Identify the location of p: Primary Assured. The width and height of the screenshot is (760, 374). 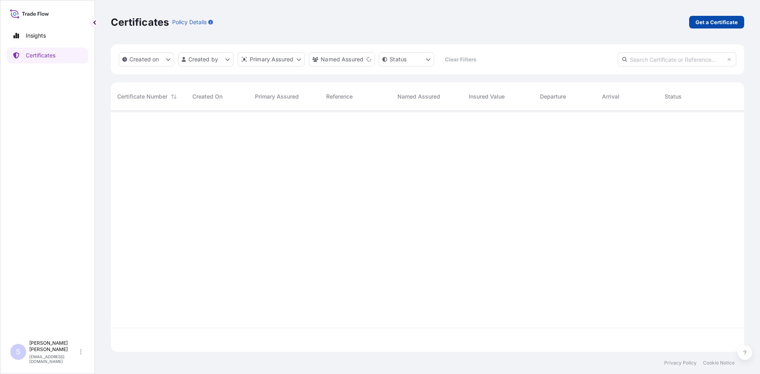
(271, 59).